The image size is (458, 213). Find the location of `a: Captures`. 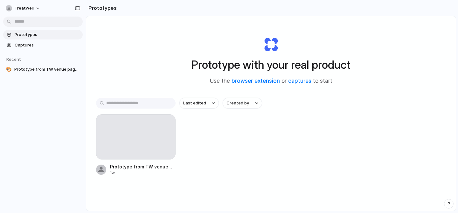

a: Captures is located at coordinates (43, 45).